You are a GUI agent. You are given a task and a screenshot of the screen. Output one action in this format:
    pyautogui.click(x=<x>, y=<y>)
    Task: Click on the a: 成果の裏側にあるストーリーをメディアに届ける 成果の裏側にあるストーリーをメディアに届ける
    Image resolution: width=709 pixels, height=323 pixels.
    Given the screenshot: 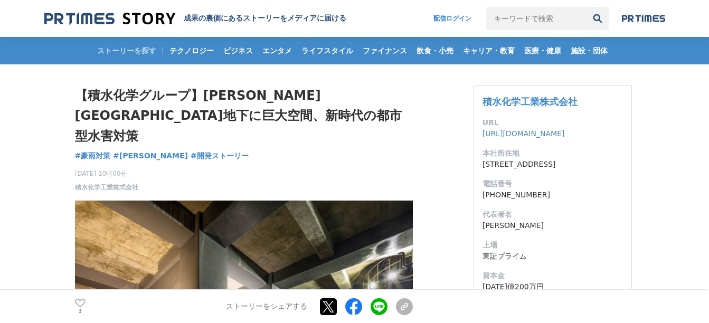 What is the action you would take?
    pyautogui.click(x=195, y=18)
    